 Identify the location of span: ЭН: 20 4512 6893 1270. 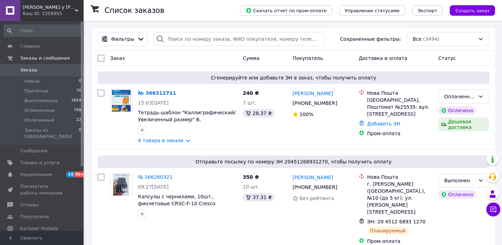
(396, 221).